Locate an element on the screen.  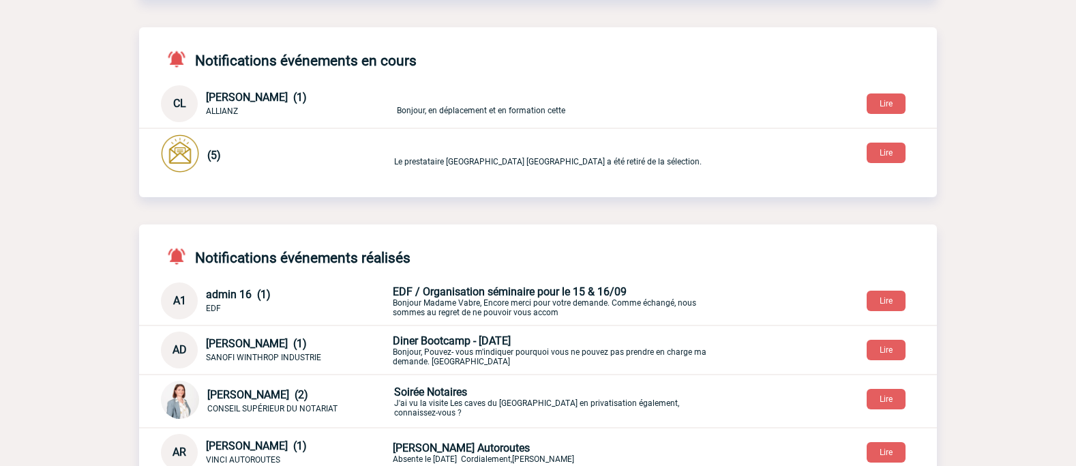
span: AD is located at coordinates (179, 349).